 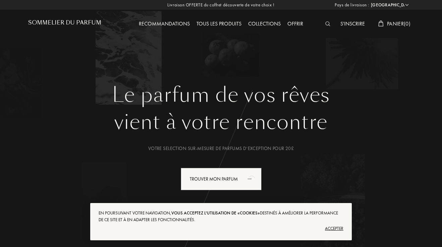 I want to click on span: Pays de livraison :, so click(x=352, y=5).